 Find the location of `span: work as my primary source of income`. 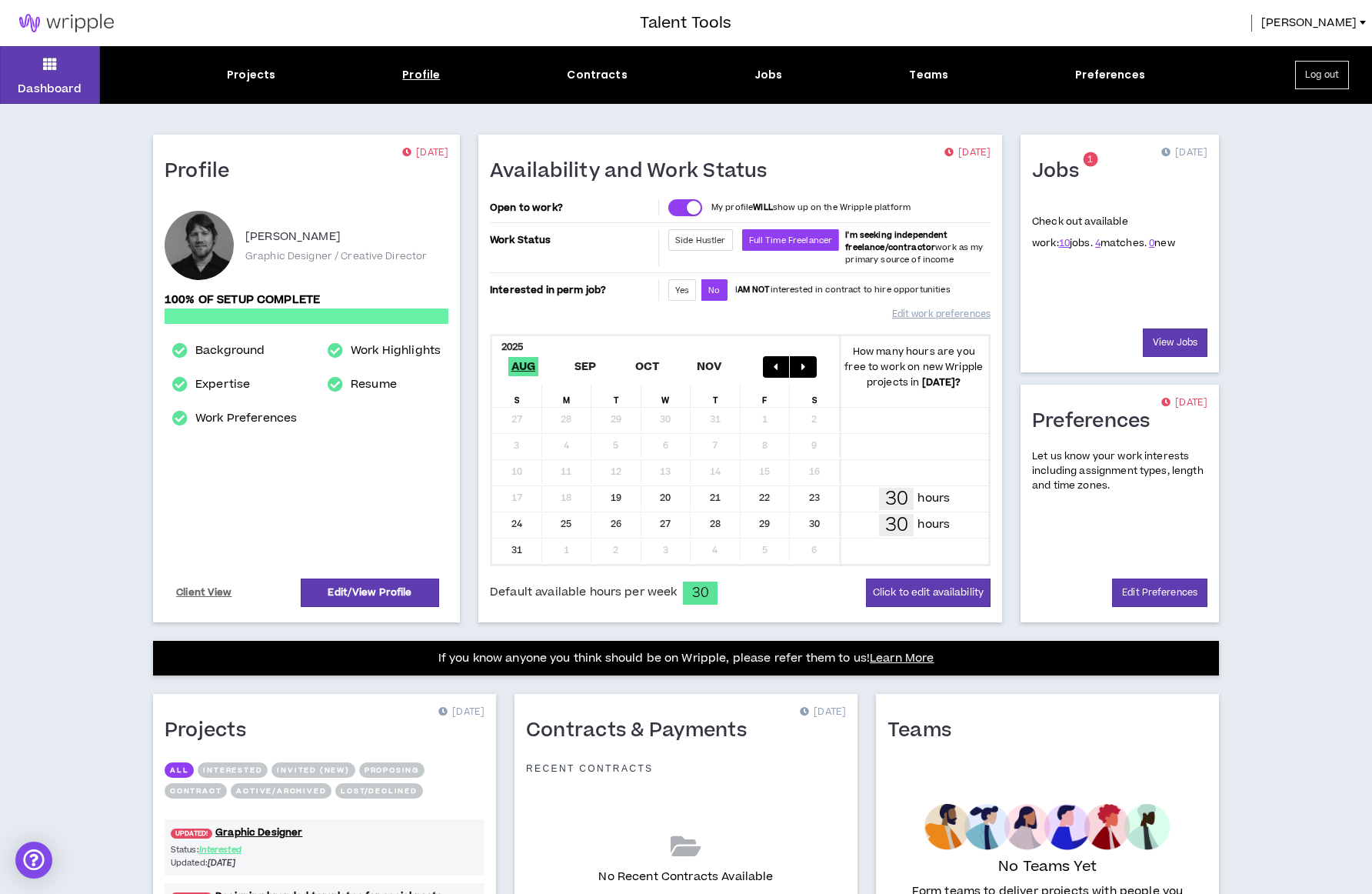

span: work as my primary source of income is located at coordinates (914, 247).